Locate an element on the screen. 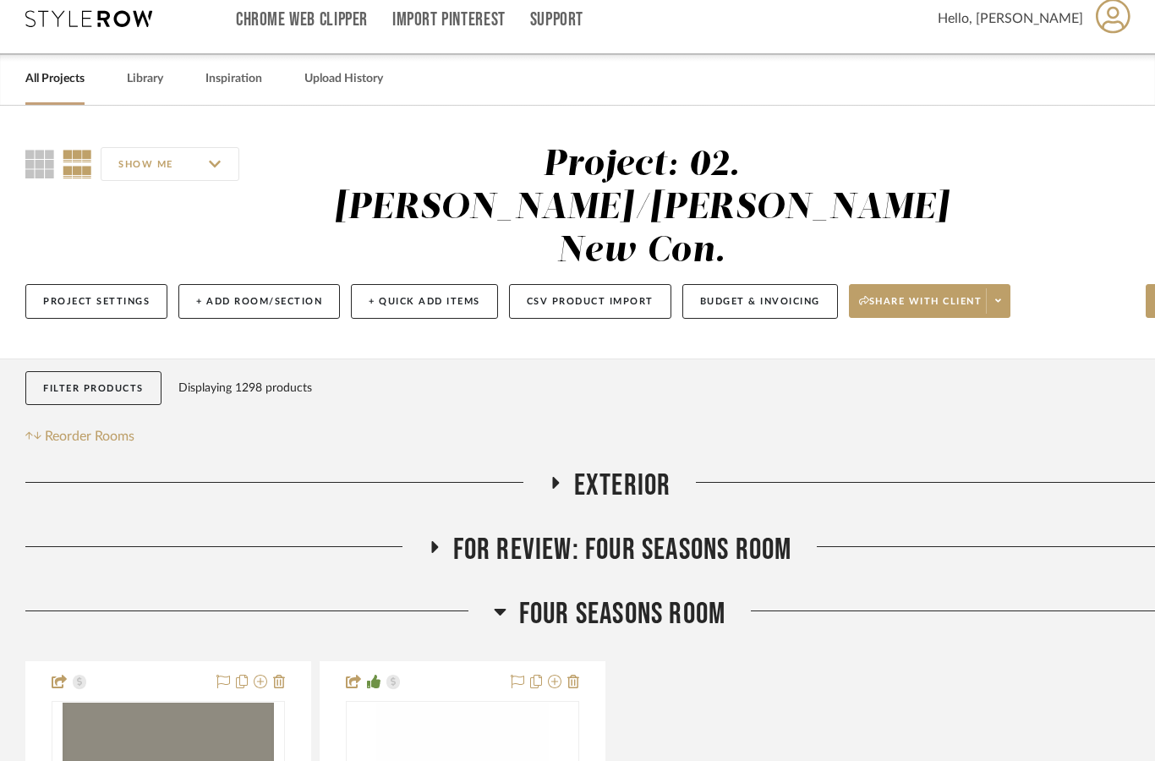  button: + Quick Add Items is located at coordinates (425, 301).